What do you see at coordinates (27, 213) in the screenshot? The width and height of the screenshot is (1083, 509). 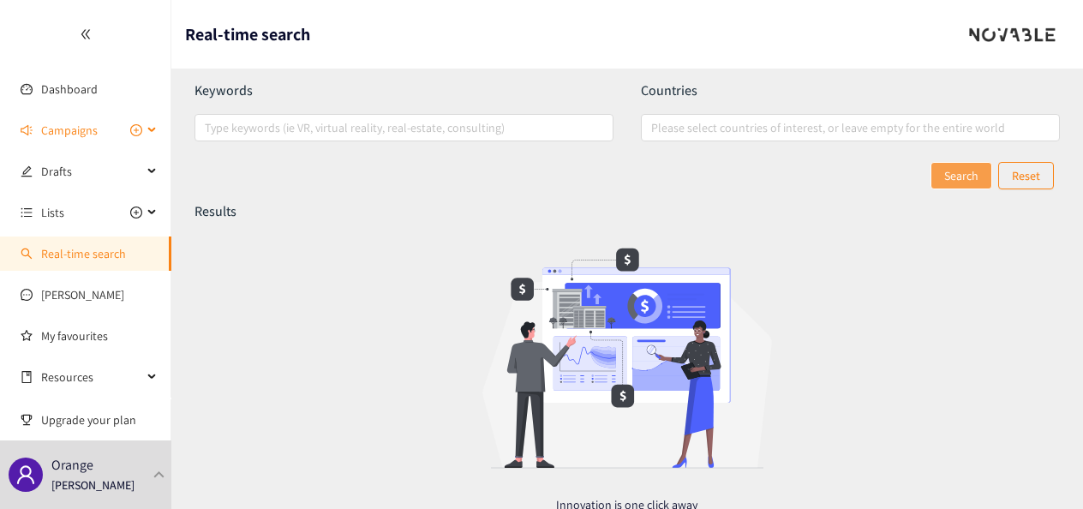 I see `span: unordered-list` at bounding box center [27, 213].